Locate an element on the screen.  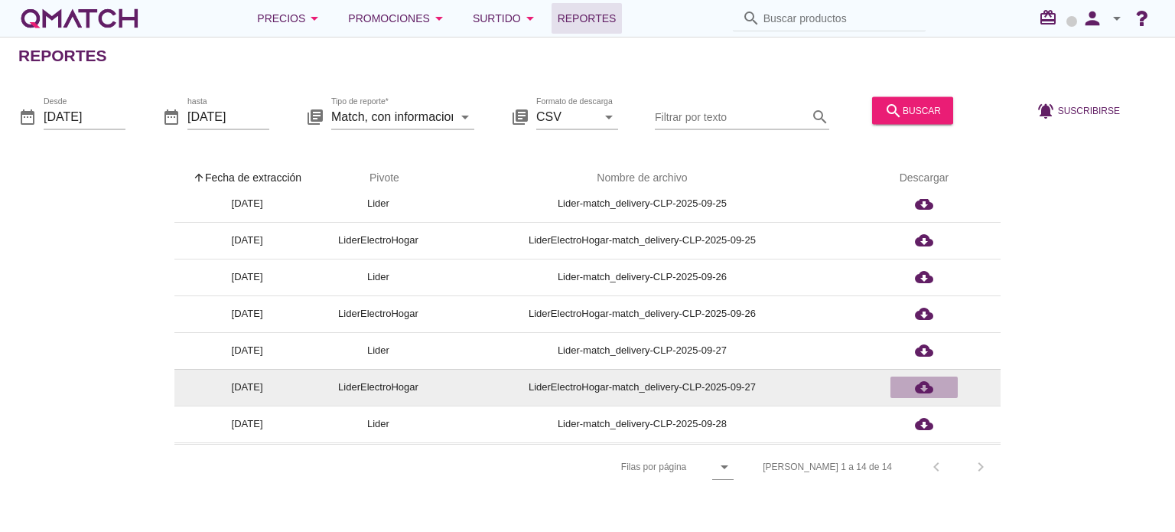
div: buscar is located at coordinates (913, 110).